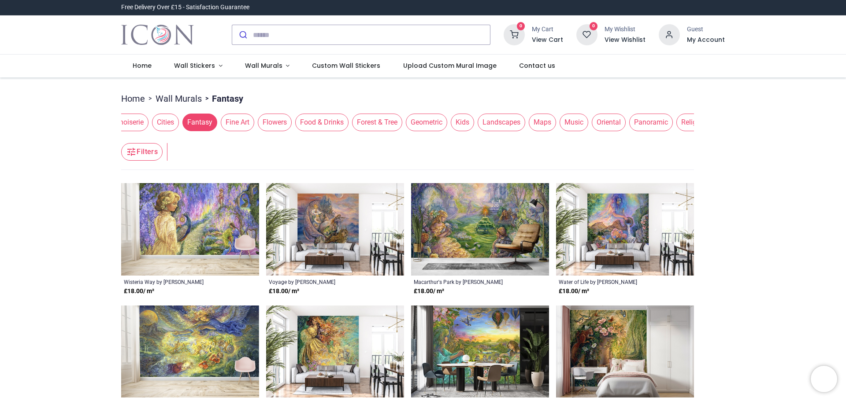 This screenshot has height=401, width=846. I want to click on button: Music, so click(572, 122).